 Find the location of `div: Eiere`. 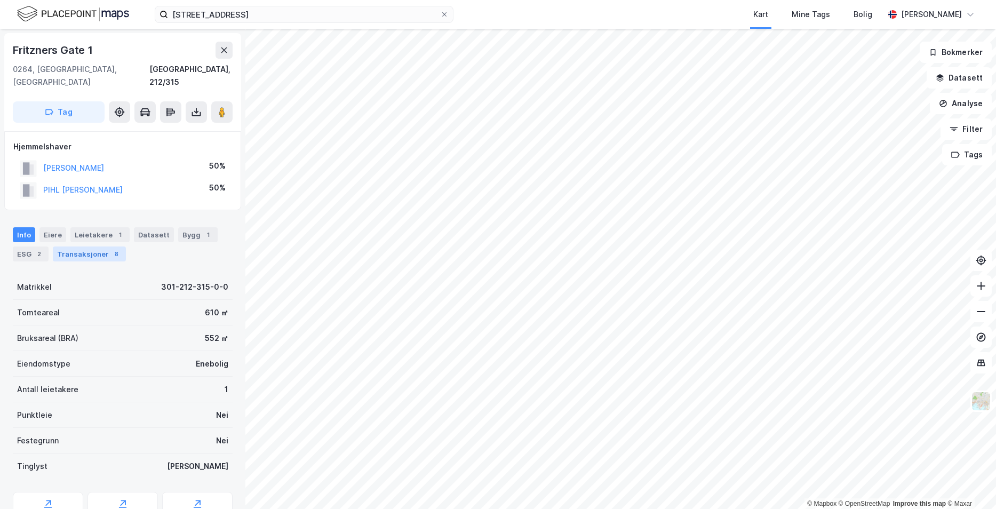

div: Eiere is located at coordinates (53, 235).